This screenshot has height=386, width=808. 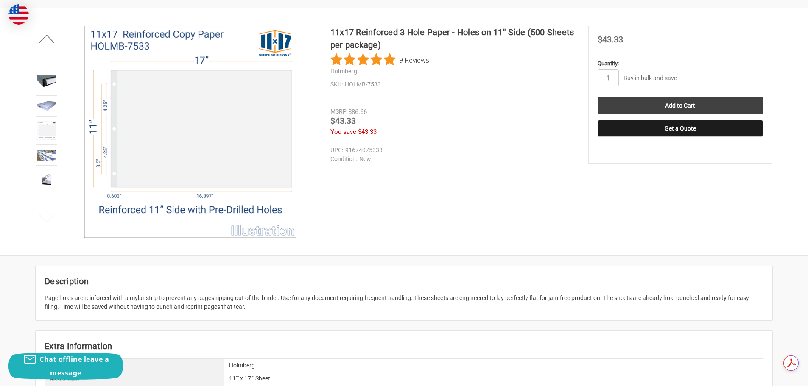 What do you see at coordinates (414, 60) in the screenshot?
I see `span: 9 Reviews` at bounding box center [414, 60].